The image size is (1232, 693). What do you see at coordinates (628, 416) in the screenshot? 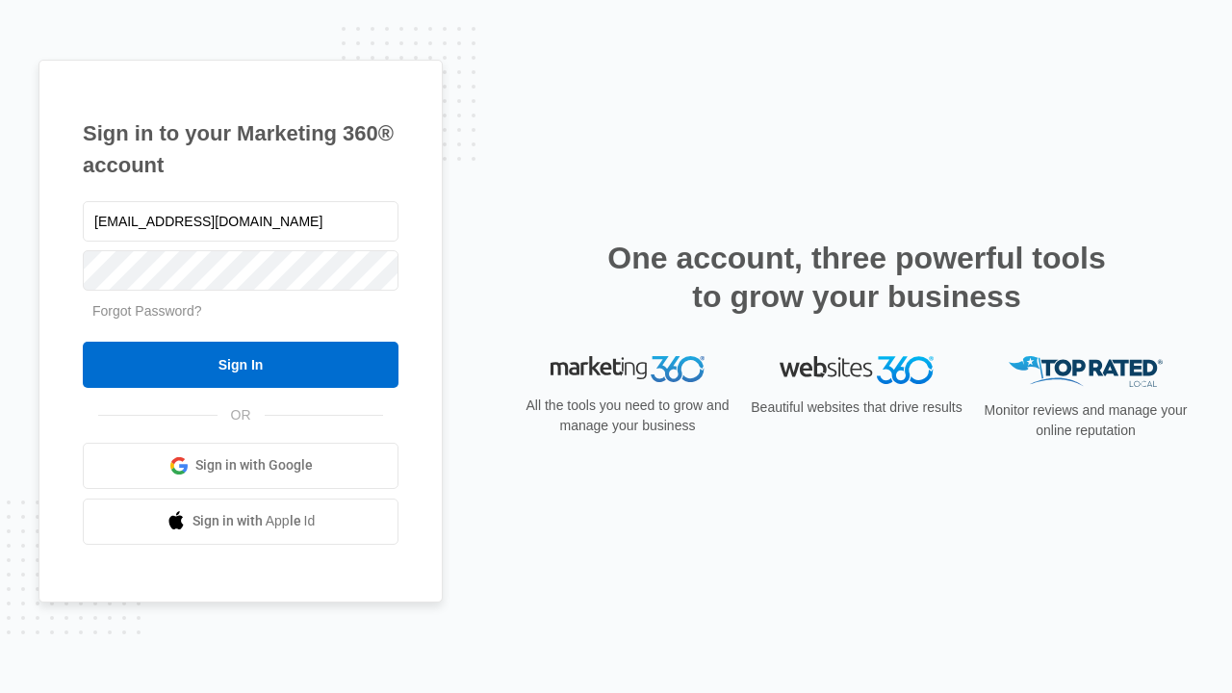
I see `p: All the tools you need to grow and manage your business` at bounding box center [628, 416].